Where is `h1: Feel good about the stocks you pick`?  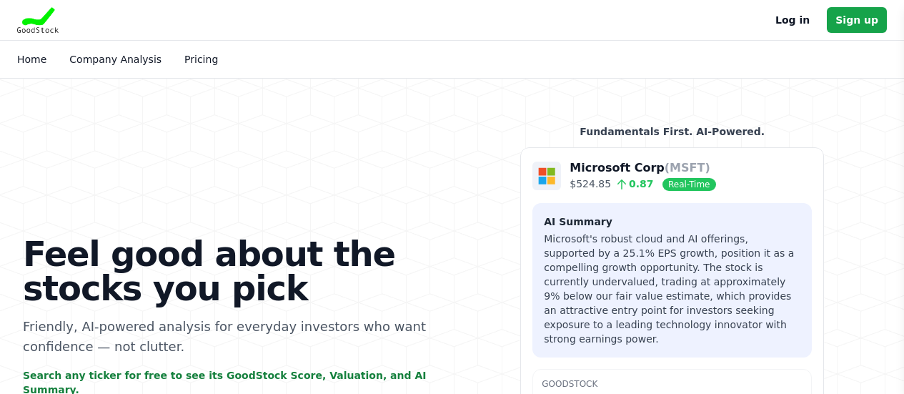
h1: Feel good about the stocks you pick is located at coordinates (231, 271).